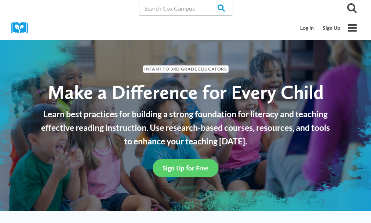 This screenshot has height=223, width=371. Describe the element at coordinates (186, 92) in the screenshot. I see `span: Make a Difference for Every Child` at that location.